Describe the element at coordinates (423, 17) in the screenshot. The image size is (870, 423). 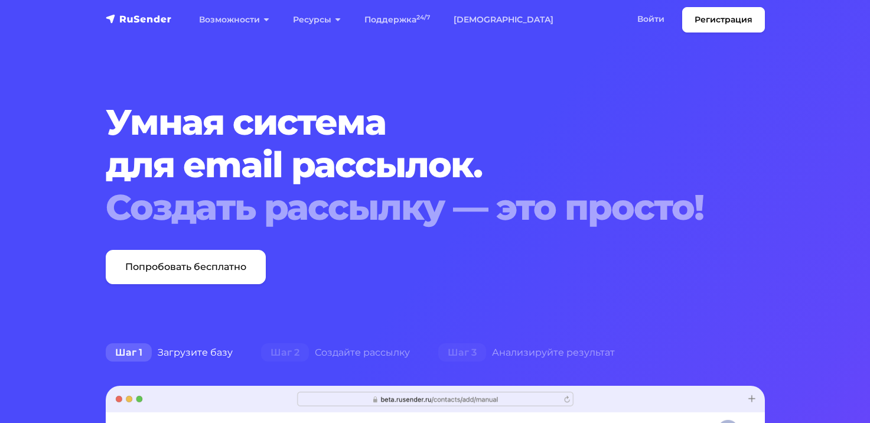
I see `sup: 24/7` at that location.